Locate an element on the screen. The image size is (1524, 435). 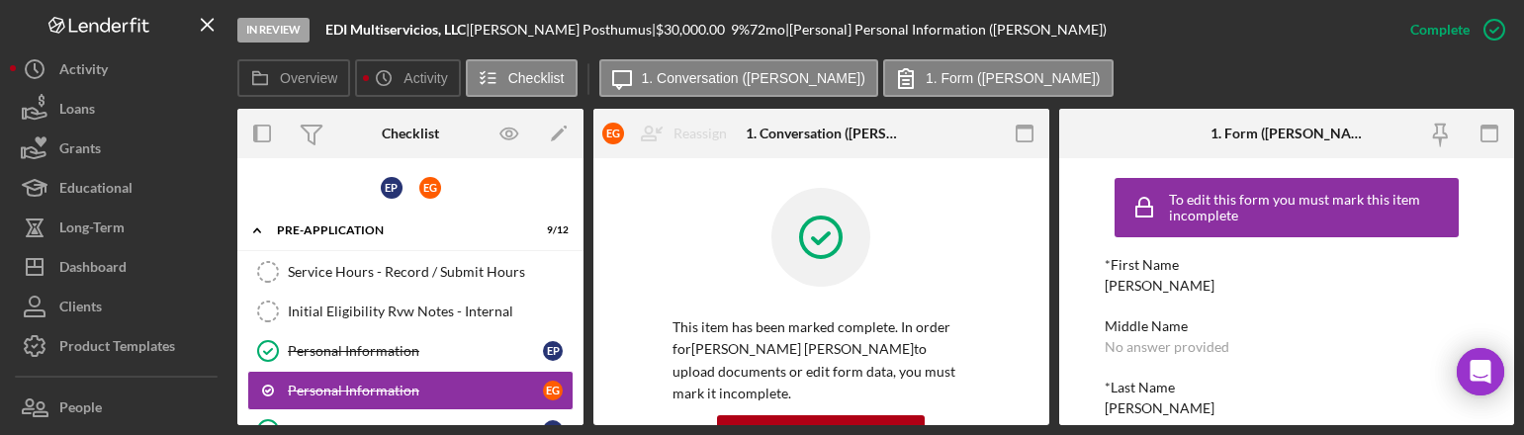
div: Middle Name is located at coordinates (1287, 326).